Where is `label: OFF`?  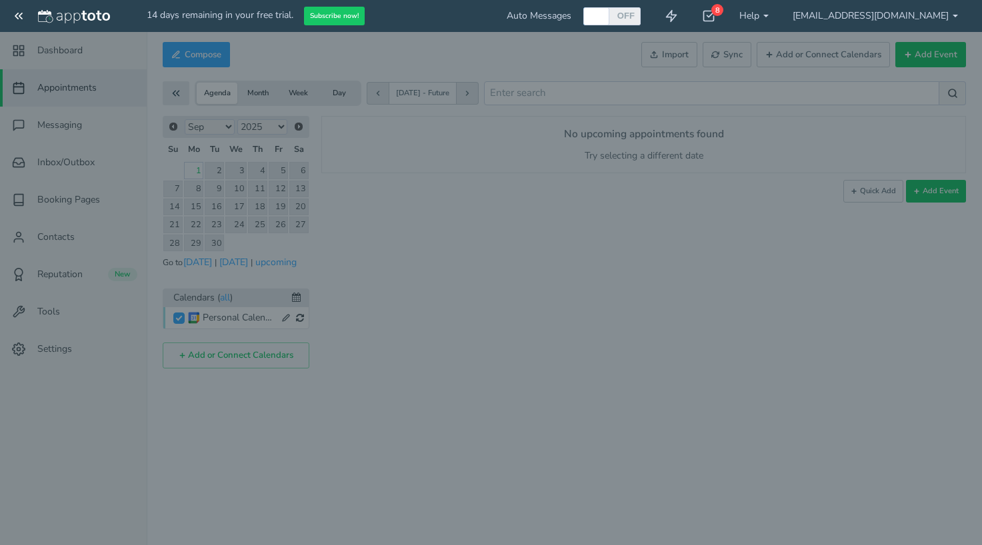
label: OFF is located at coordinates (626, 15).